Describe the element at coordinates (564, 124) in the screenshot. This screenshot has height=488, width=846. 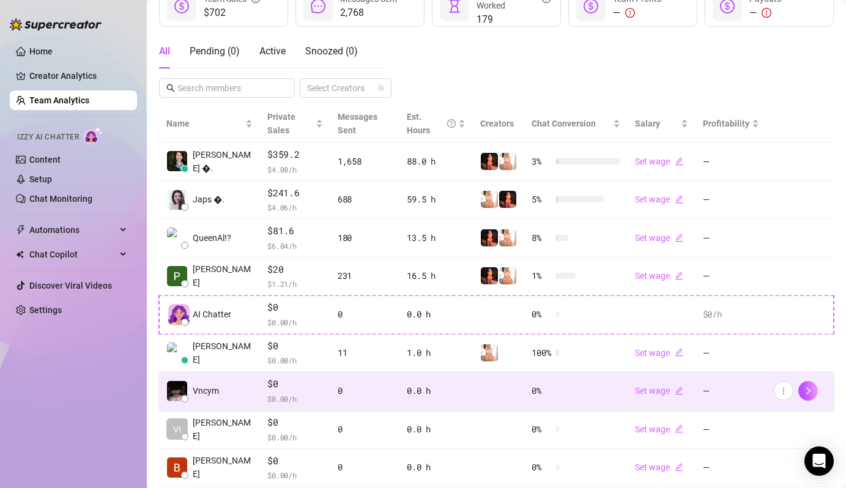
I see `span: Chat Conversion` at that location.